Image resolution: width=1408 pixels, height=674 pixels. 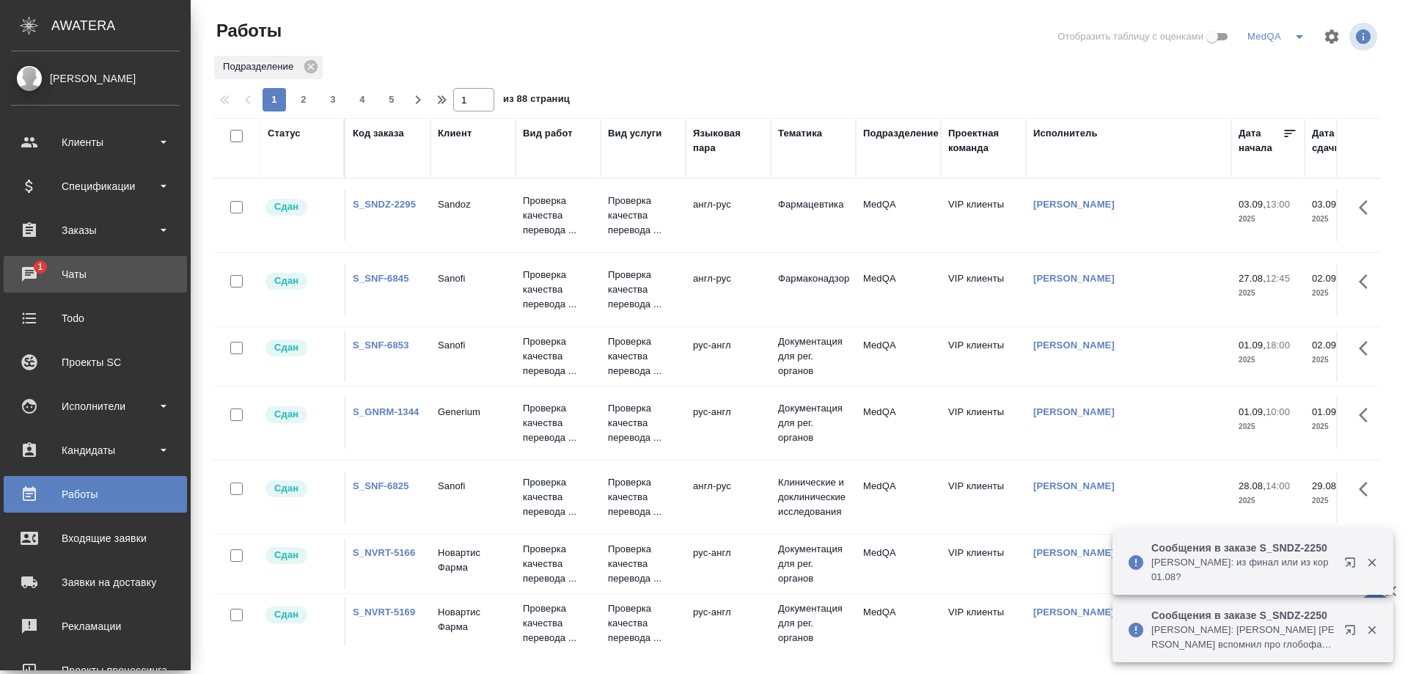 I want to click on a: S_GNRM-1344, so click(x=386, y=411).